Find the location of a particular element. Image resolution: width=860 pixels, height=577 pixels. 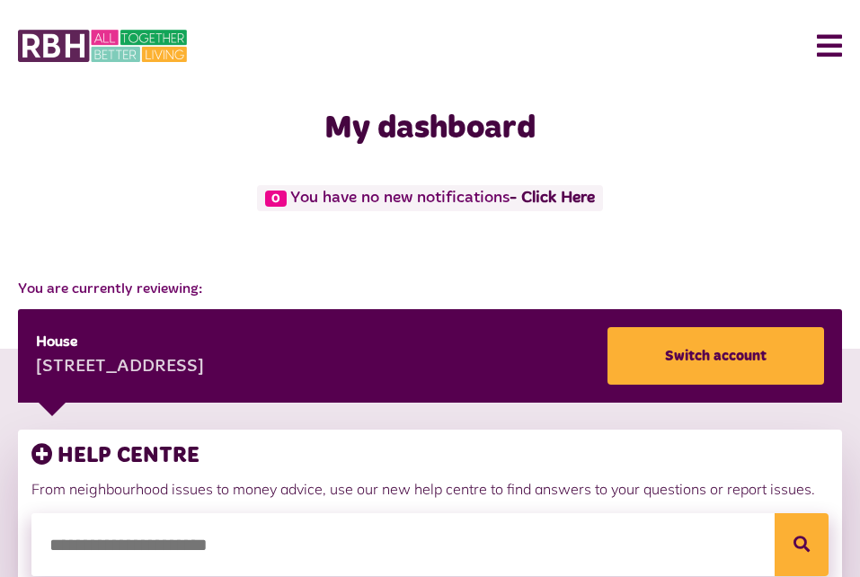

span: You have no new notifications is located at coordinates (430, 198).